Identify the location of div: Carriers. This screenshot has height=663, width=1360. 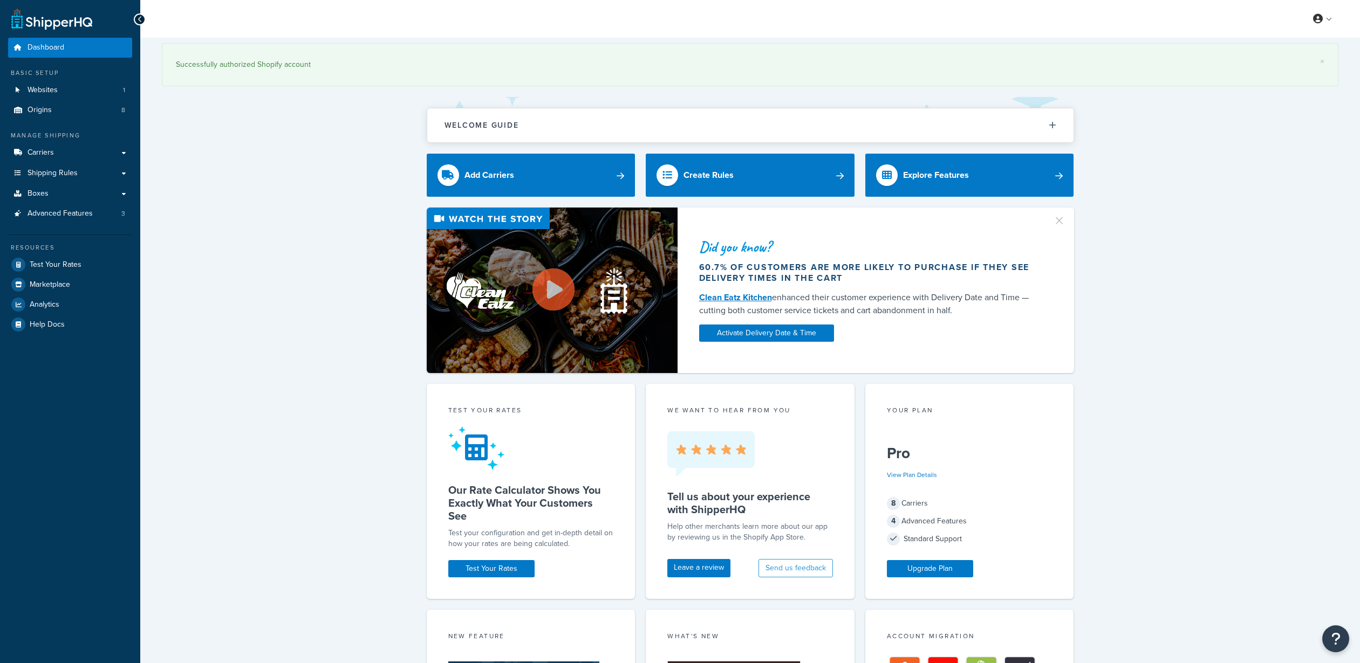
(969, 504).